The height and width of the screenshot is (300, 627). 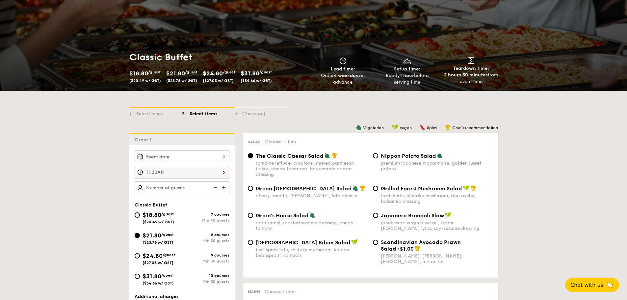 I want to click on strong: 2 hours 30 minutes, so click(x=465, y=75).